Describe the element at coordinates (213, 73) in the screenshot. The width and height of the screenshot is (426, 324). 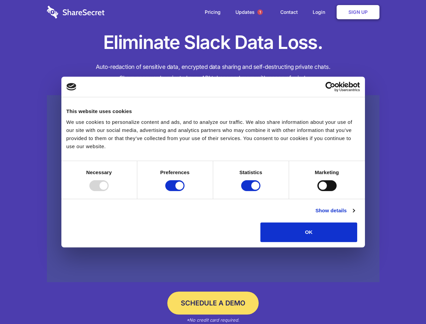
I see `h4: Auto-redaction of sensitive data, encrypted data sharing and self-destructing private chats. Shar...` at that location.